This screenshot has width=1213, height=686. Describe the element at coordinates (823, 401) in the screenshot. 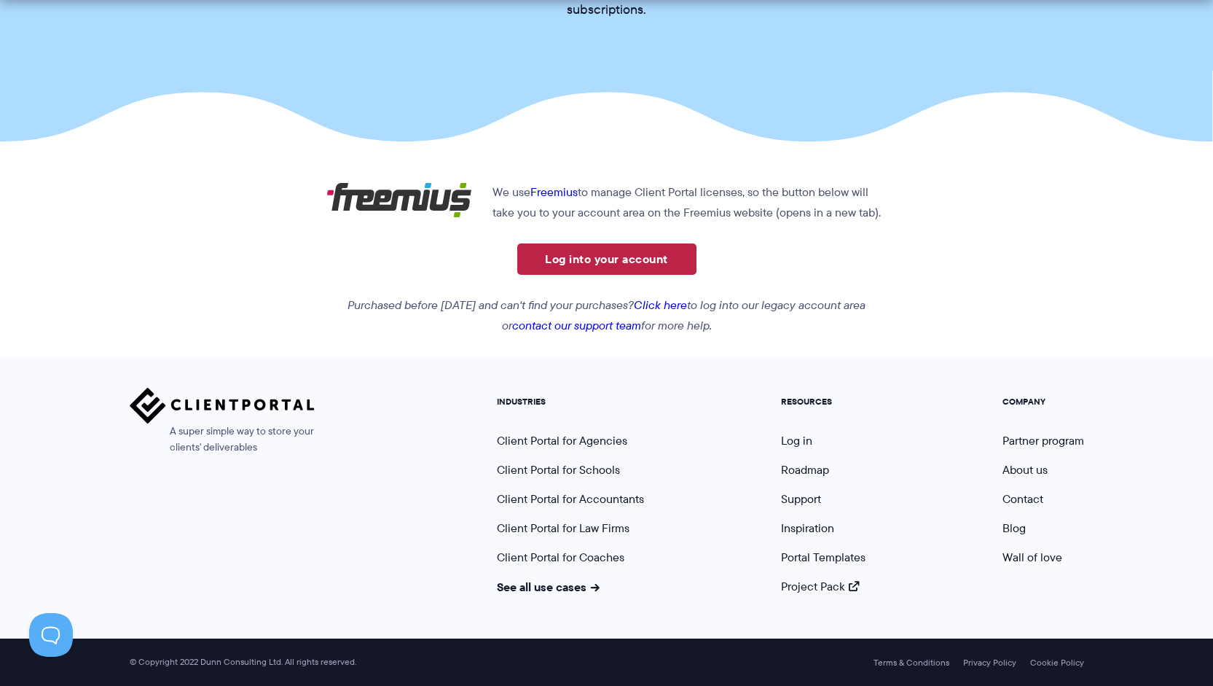

I see `h5: RESOURCES` at that location.